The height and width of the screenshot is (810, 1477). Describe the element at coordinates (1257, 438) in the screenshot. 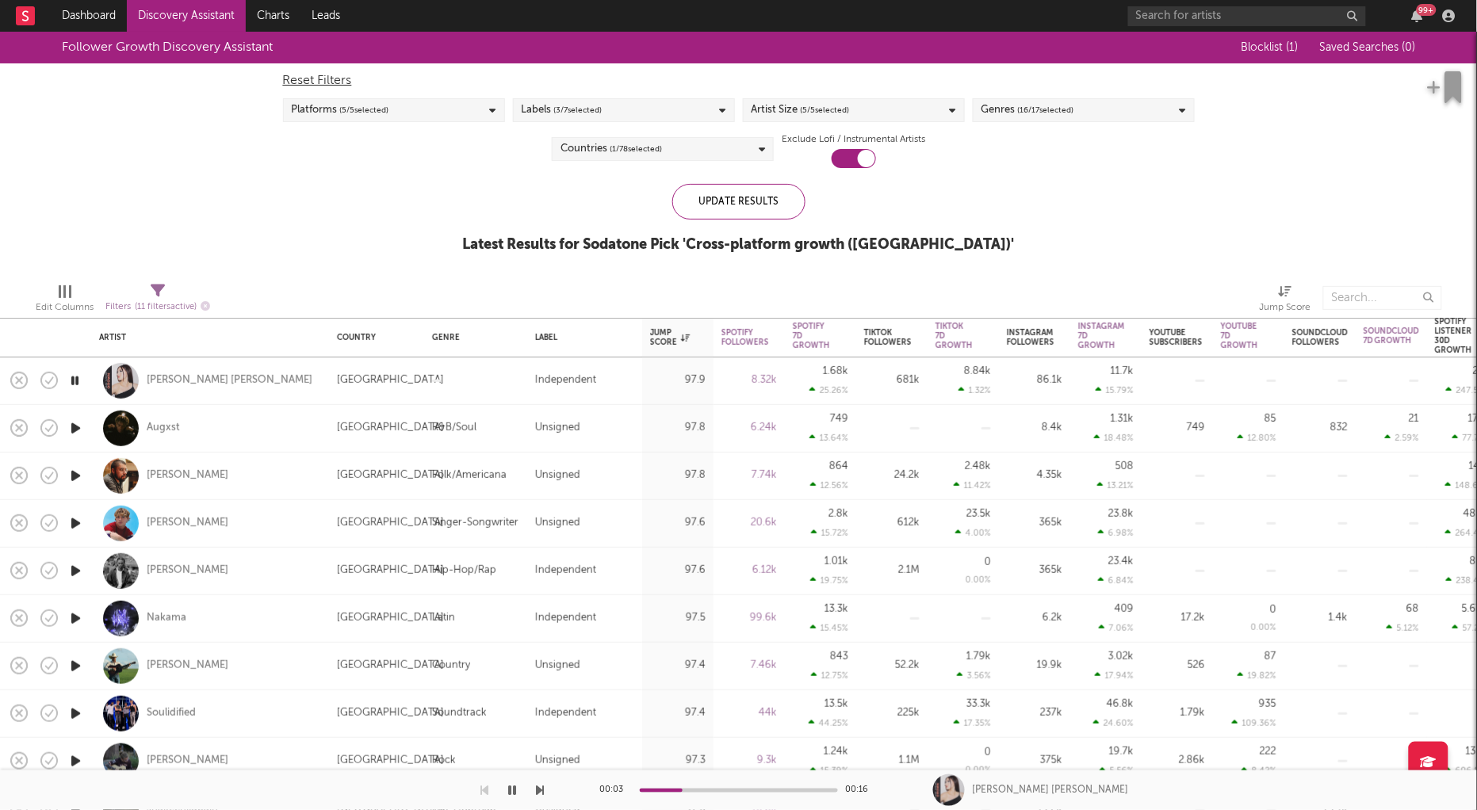

I see `div: 12.80 %` at that location.